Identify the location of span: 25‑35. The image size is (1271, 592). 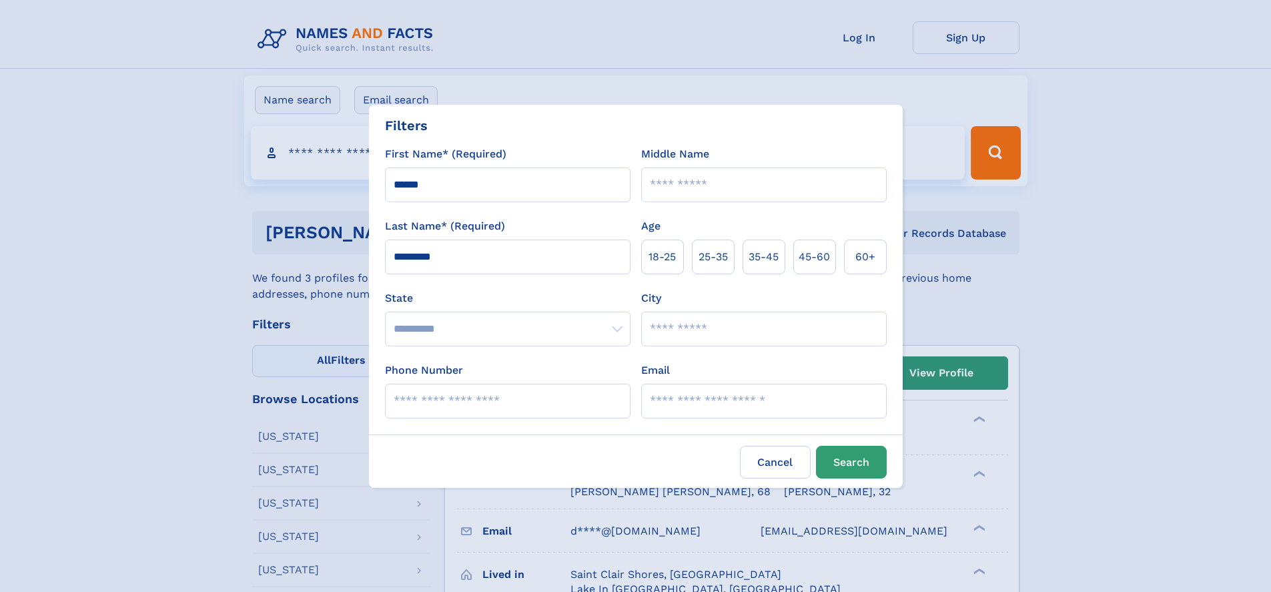
(713, 257).